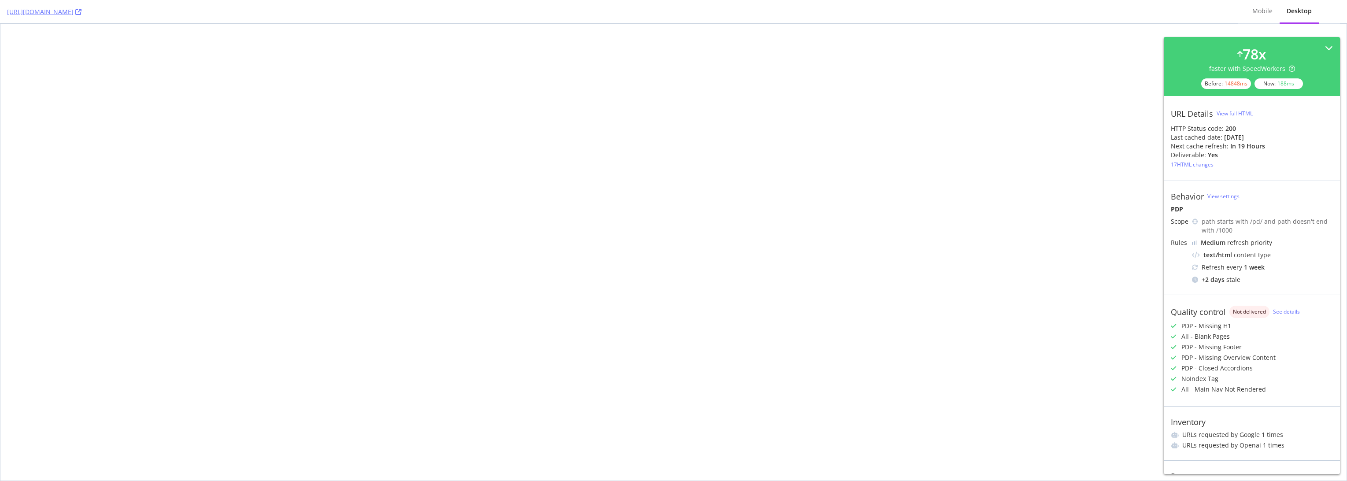  I want to click on div: Next cache refresh:, so click(1200, 146).